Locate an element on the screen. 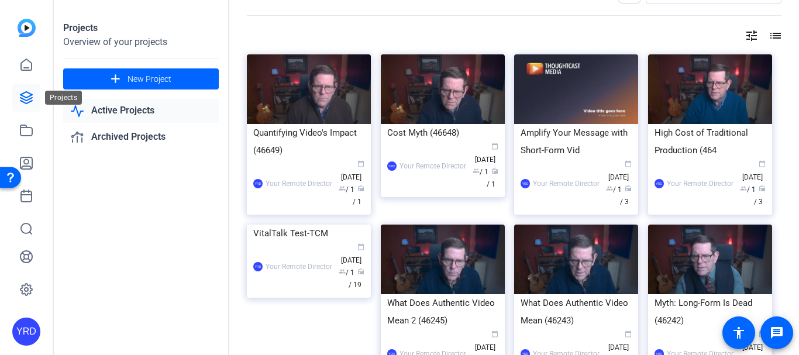 This screenshot has height=355, width=799. div: Cost Myth (46648) is located at coordinates (443, 133).